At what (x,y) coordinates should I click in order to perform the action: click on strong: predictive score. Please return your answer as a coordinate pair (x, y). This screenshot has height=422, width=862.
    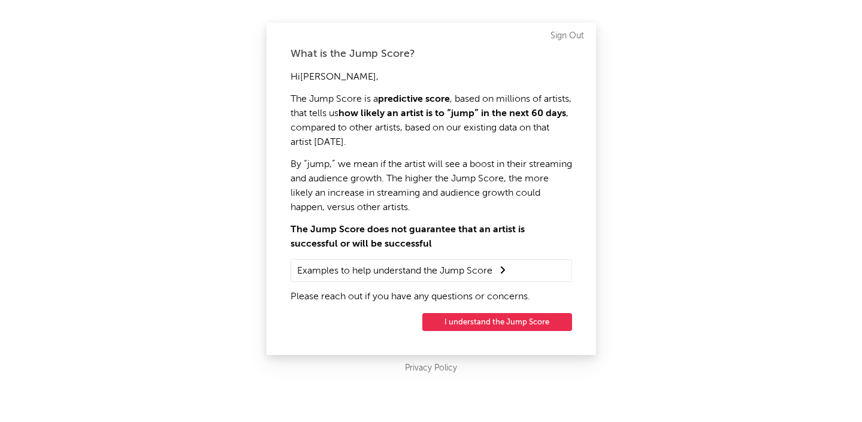
    Looking at the image, I should click on (414, 99).